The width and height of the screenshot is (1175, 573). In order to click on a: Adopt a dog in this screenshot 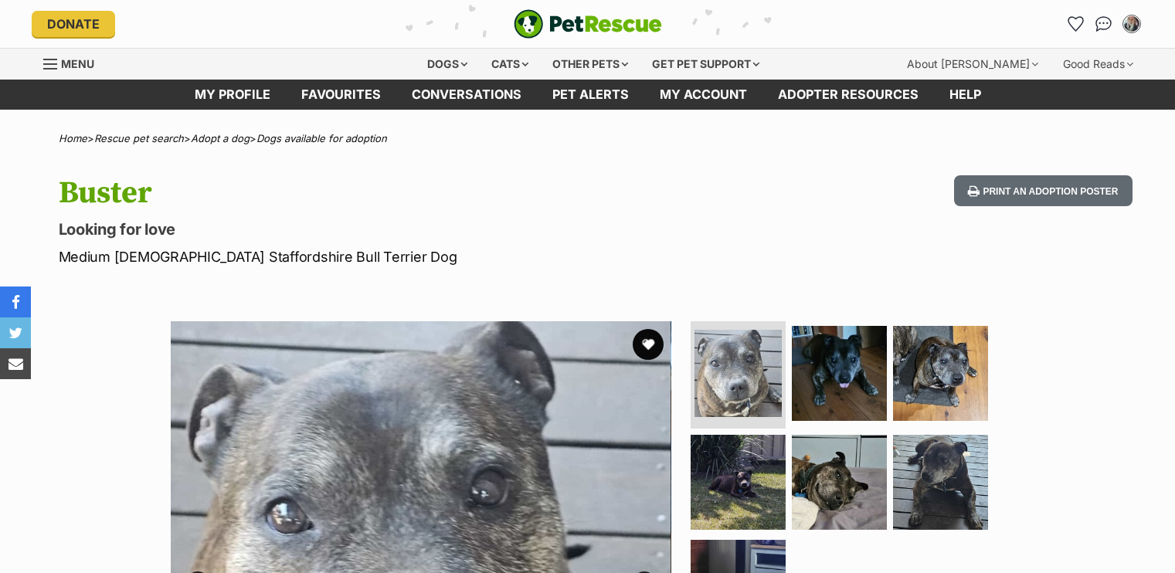, I will do `click(220, 138)`.